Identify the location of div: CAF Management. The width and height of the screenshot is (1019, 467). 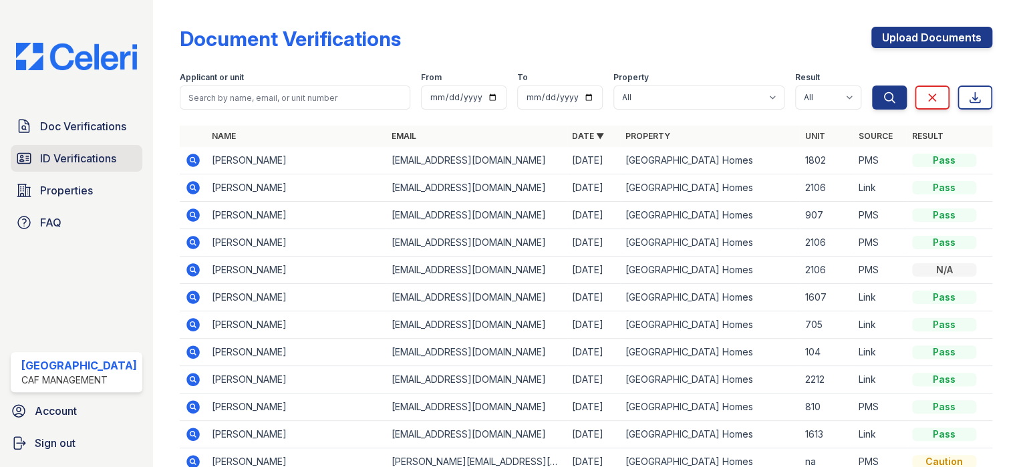
(79, 380).